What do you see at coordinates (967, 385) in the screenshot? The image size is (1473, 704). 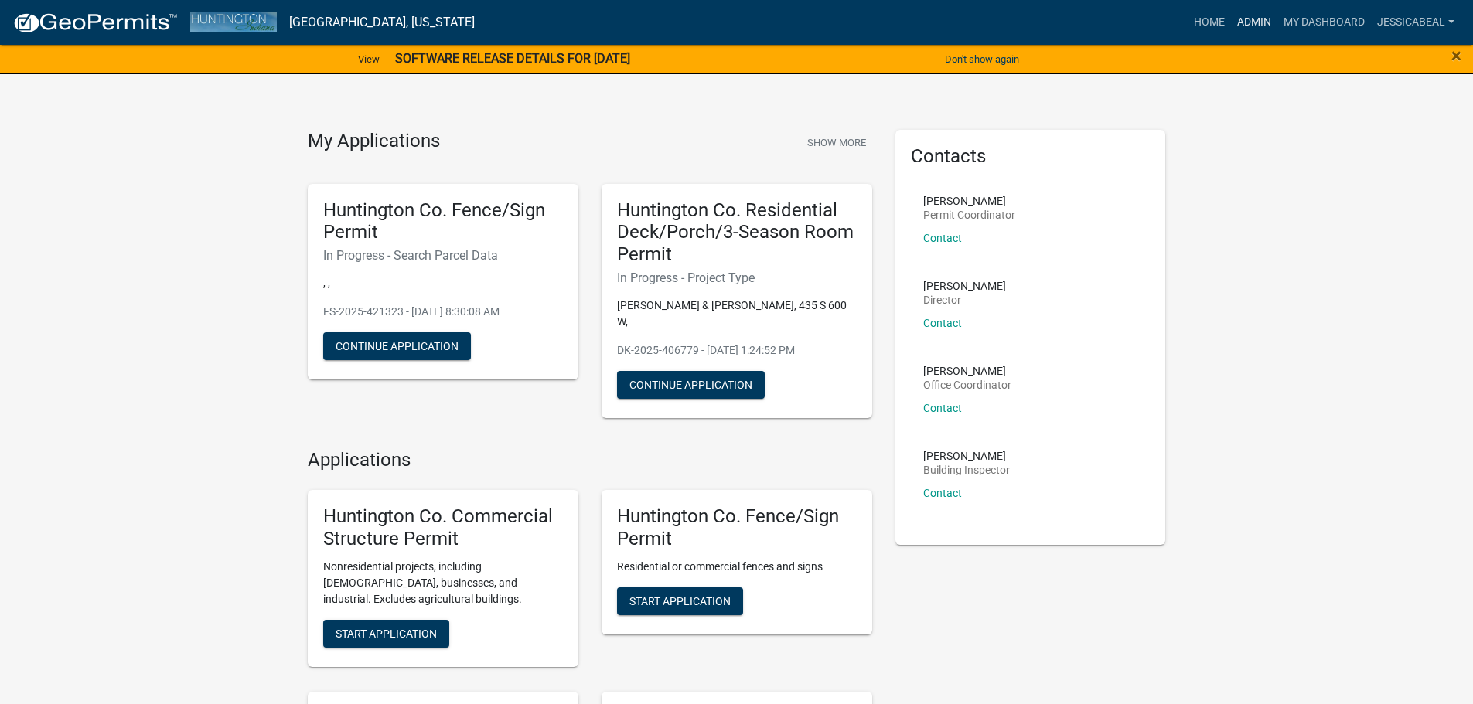 I see `p: Office Coordinator` at bounding box center [967, 385].